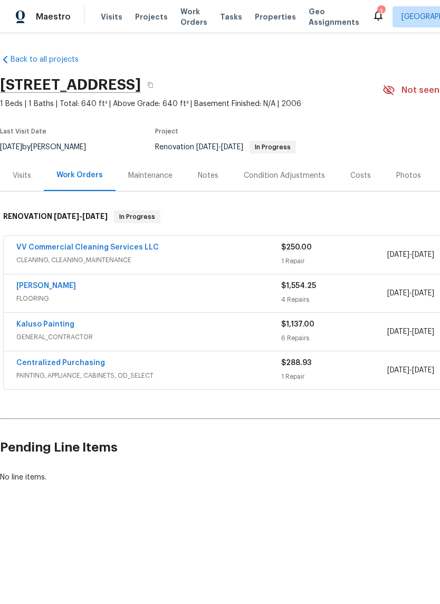 This screenshot has width=440, height=604. I want to click on span: FLOORING, so click(149, 299).